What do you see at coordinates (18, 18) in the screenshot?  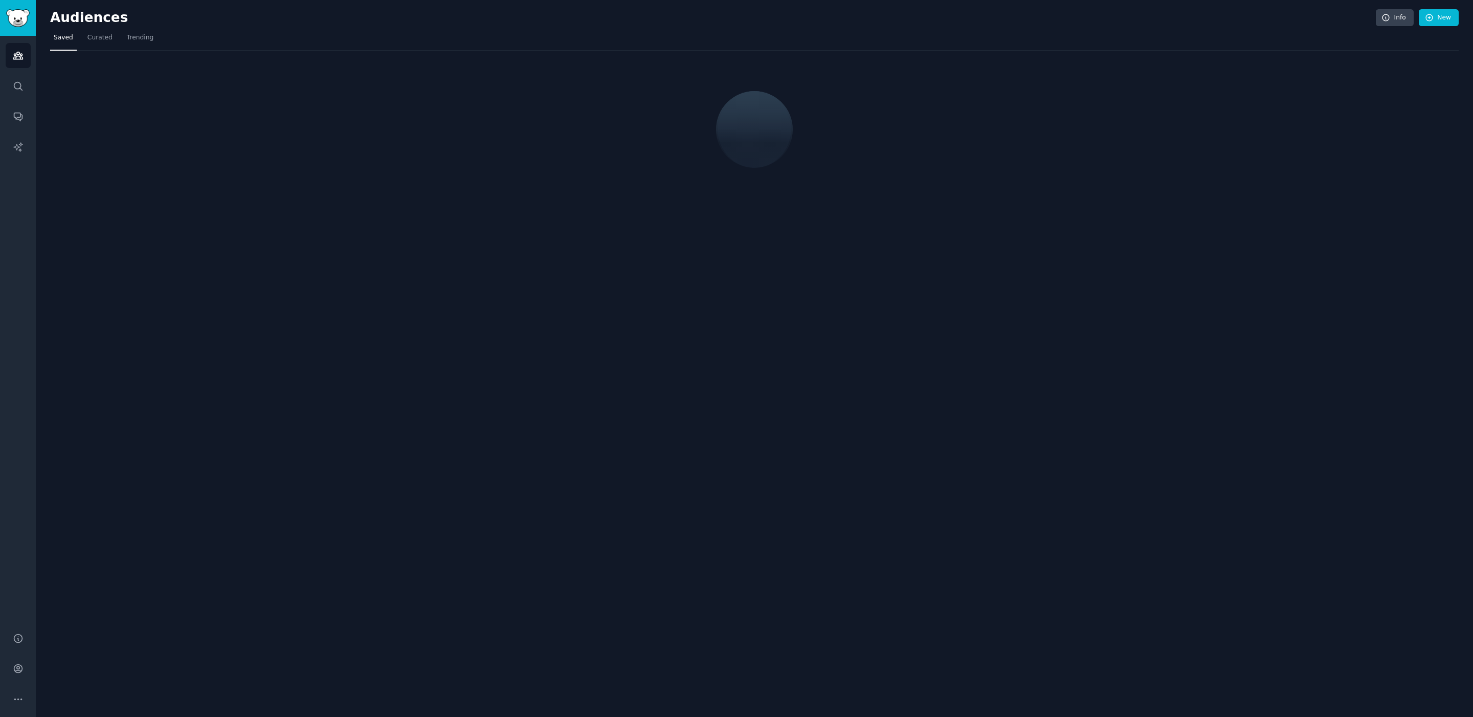 I see `img: GummySearch logo` at bounding box center [18, 18].